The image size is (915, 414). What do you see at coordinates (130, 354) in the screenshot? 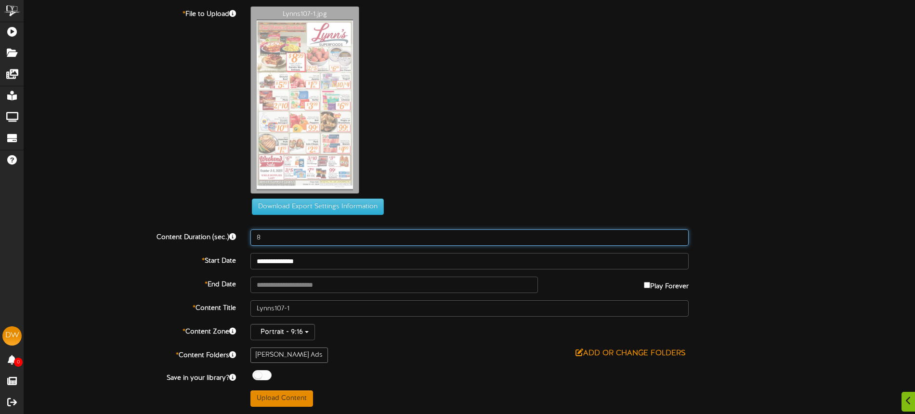
I see `label: Content Folders` at bounding box center [130, 354].